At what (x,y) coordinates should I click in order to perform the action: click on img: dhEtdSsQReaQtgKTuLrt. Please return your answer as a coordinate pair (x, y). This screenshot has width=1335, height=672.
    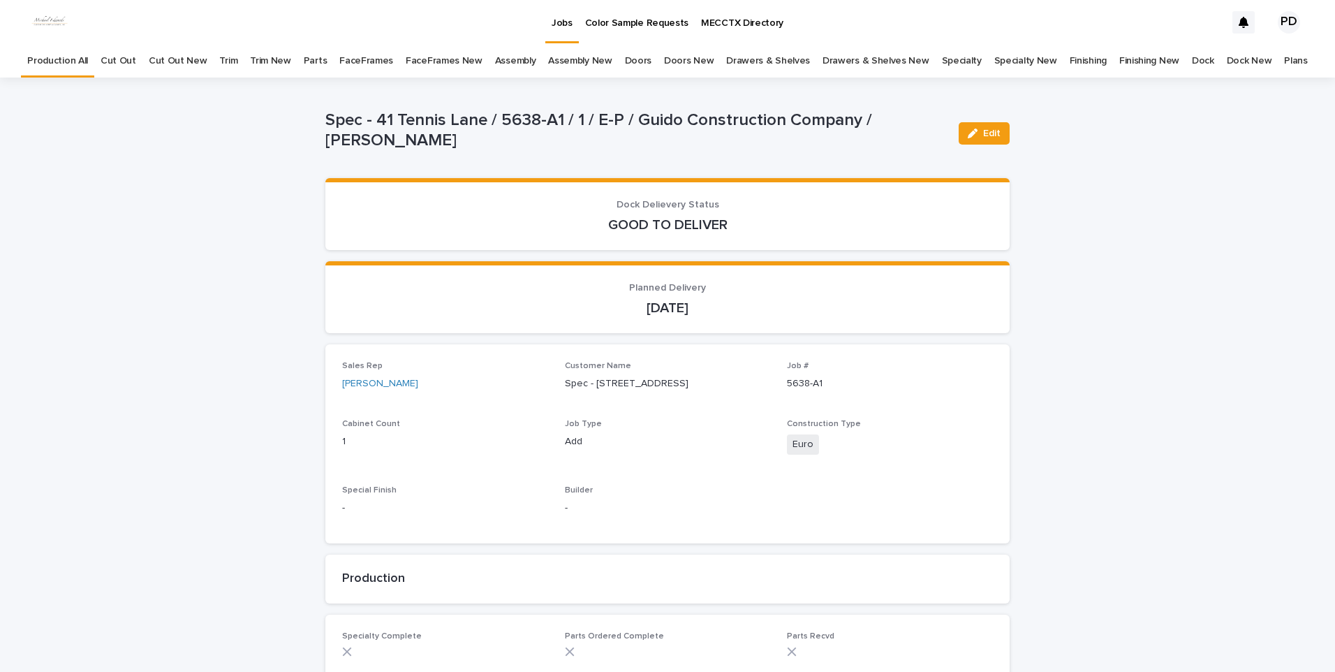
    Looking at the image, I should click on (50, 22).